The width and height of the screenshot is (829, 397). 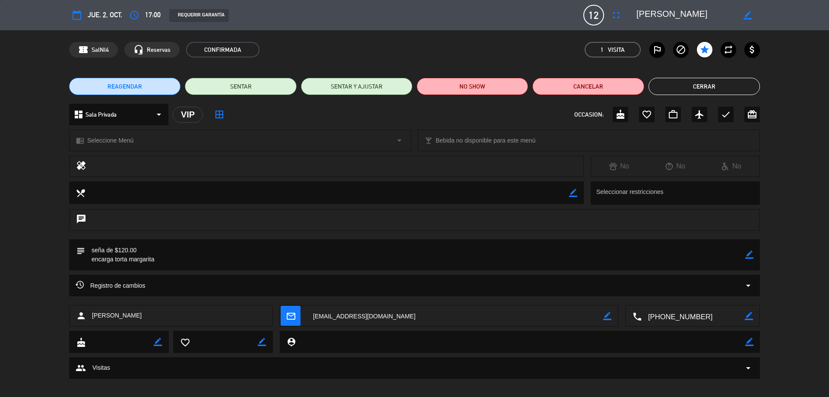 I want to click on i: repeat, so click(x=728, y=50).